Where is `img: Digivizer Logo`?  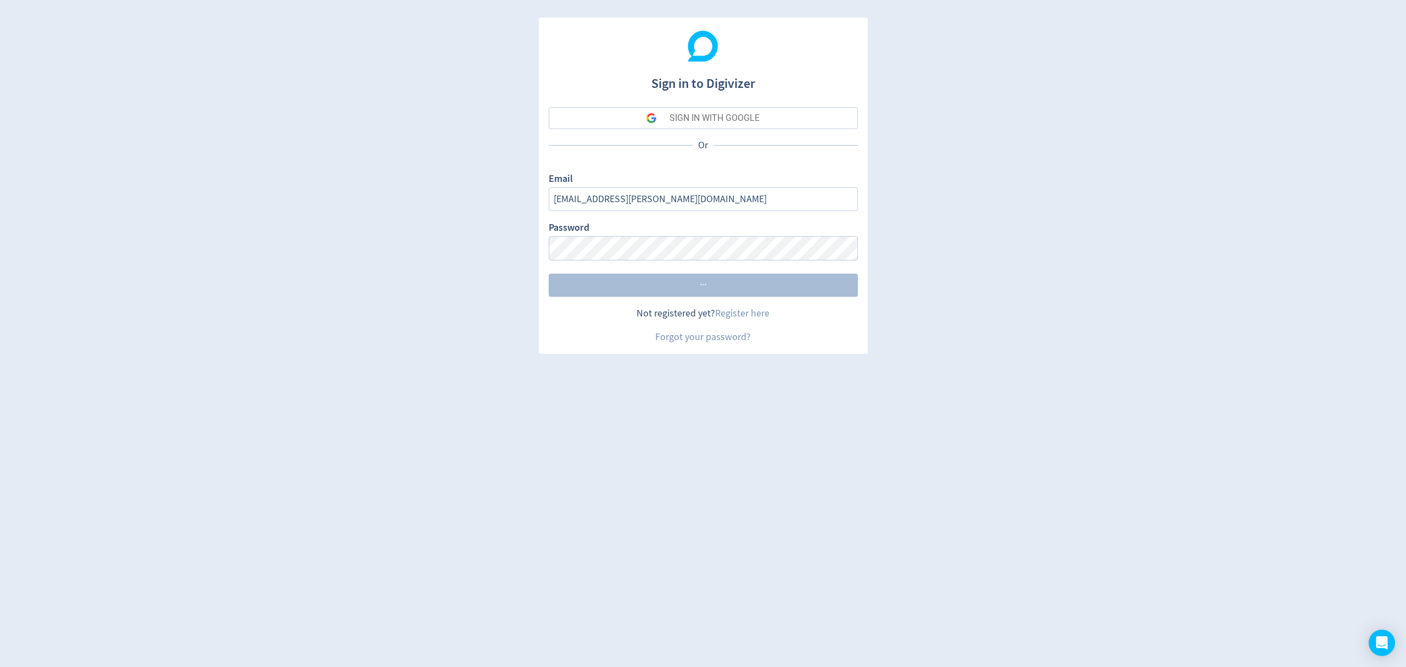 img: Digivizer Logo is located at coordinates (703, 46).